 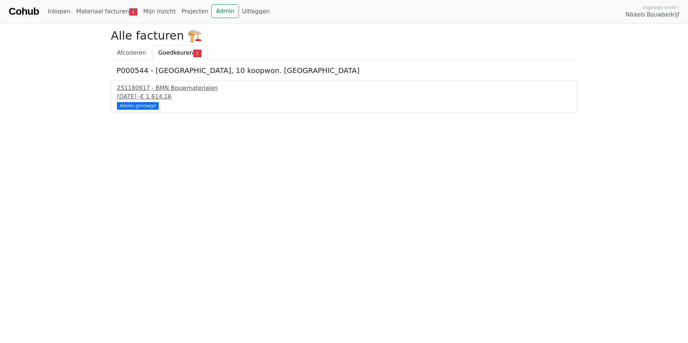 I want to click on div: Advies gevraagd, so click(x=138, y=106).